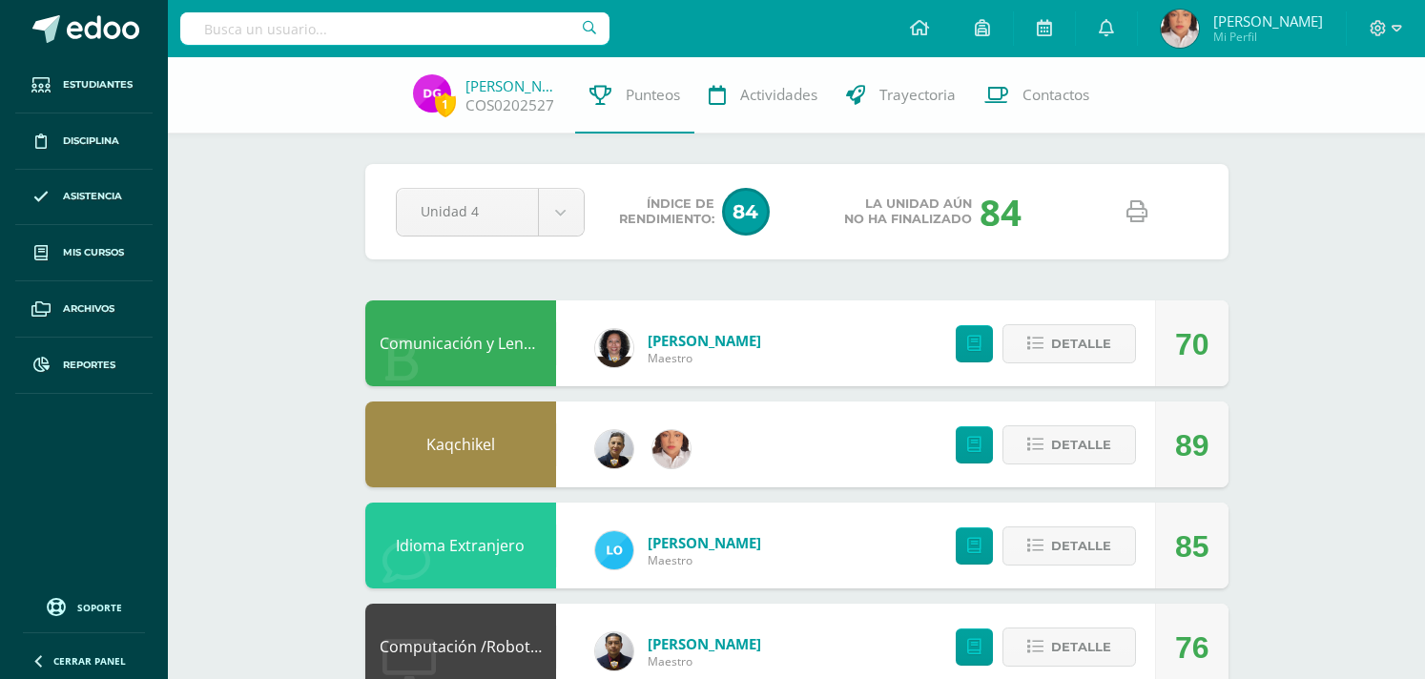  Describe the element at coordinates (614, 652) in the screenshot. I see `img: 63b025e05e2674fa2c4b68c162dd1c4e.png` at that location.